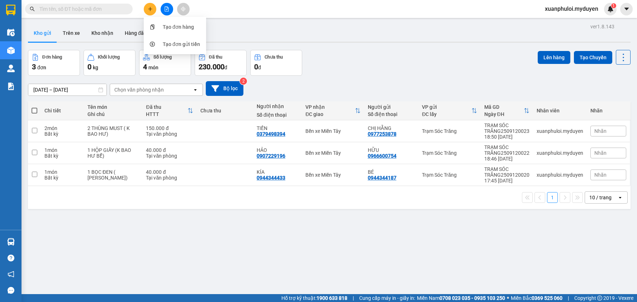  What do you see at coordinates (447, 107) in the screenshot?
I see `div: VP gửi` at bounding box center [447, 107].